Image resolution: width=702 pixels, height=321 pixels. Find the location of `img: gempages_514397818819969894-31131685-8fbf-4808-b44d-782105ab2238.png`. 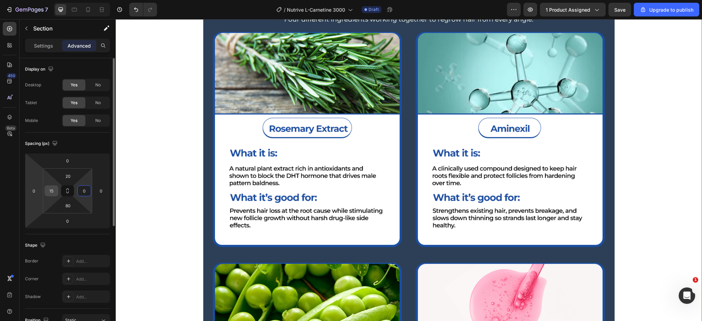

img: gempages_514397818819969894-31131685-8fbf-4808-b44d-782105ab2238.png is located at coordinates (395, 120).